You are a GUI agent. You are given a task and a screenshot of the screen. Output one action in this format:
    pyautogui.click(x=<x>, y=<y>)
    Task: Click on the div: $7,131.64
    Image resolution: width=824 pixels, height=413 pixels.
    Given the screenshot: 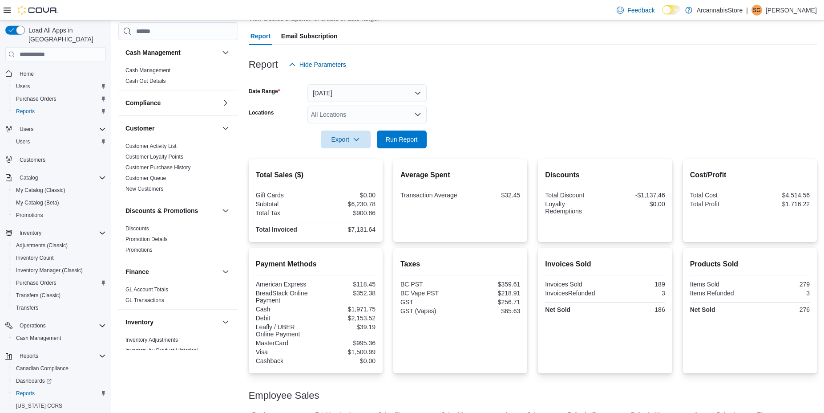 What is the action you would take?
    pyautogui.click(x=346, y=229)
    